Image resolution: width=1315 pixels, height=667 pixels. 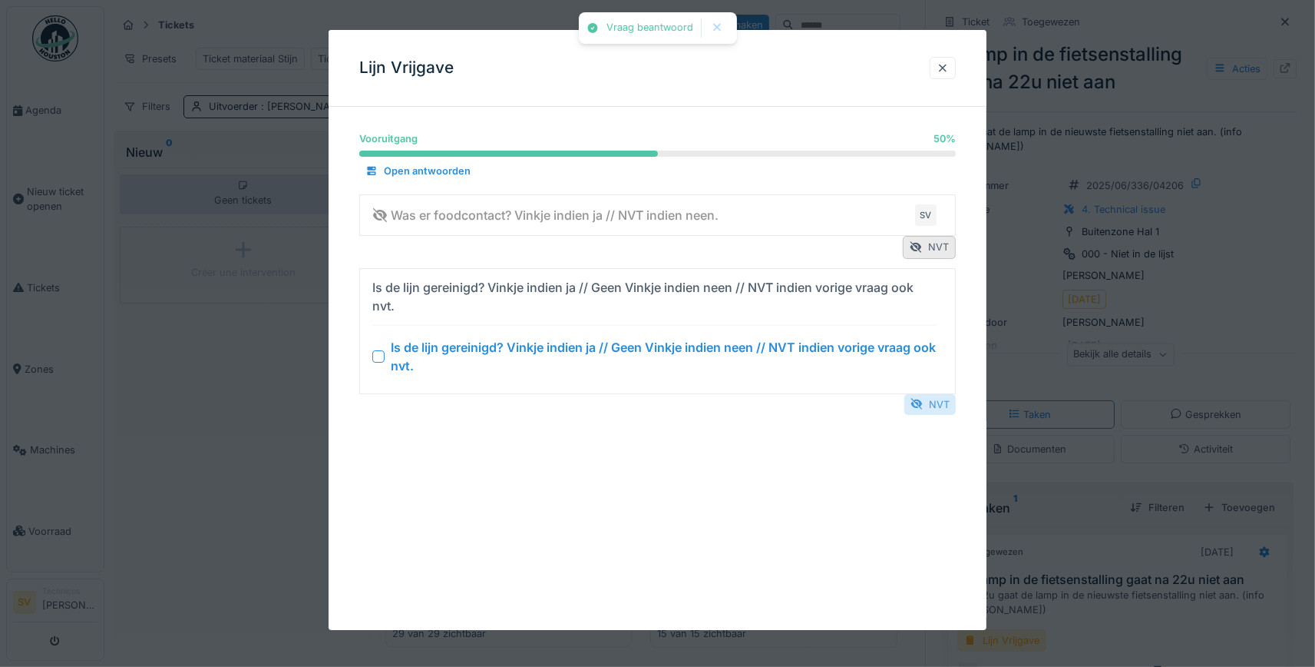 What do you see at coordinates (944, 138) in the screenshot?
I see `div: 50 %` at bounding box center [944, 138].